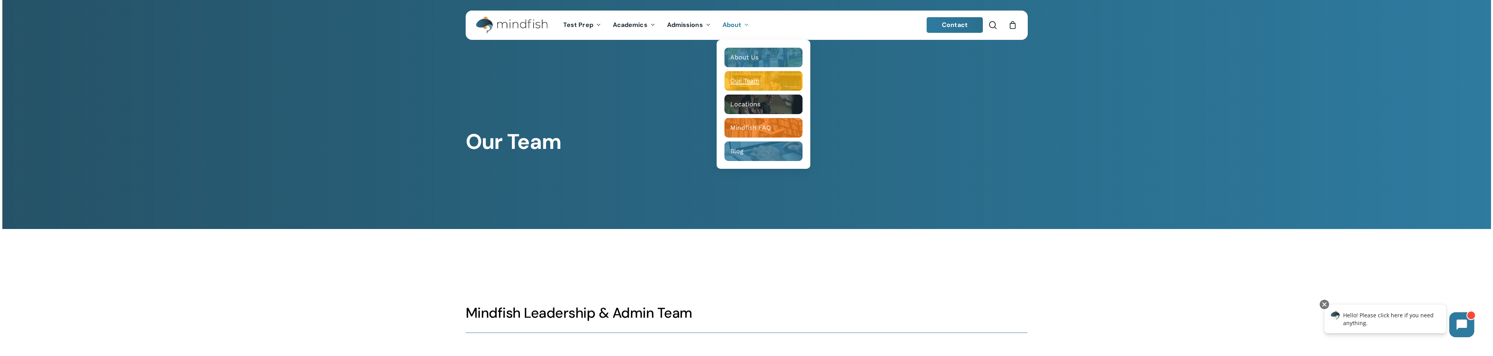  I want to click on span: Contact, so click(955, 25).